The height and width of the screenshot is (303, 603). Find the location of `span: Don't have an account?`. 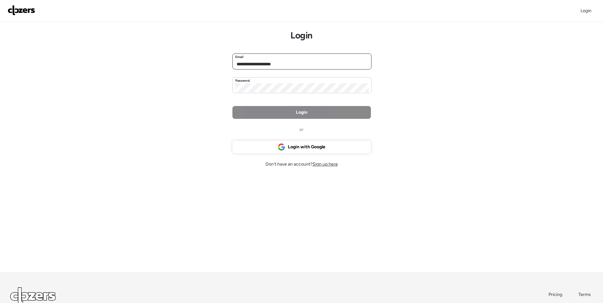

span: Don't have an account? is located at coordinates (302, 164).